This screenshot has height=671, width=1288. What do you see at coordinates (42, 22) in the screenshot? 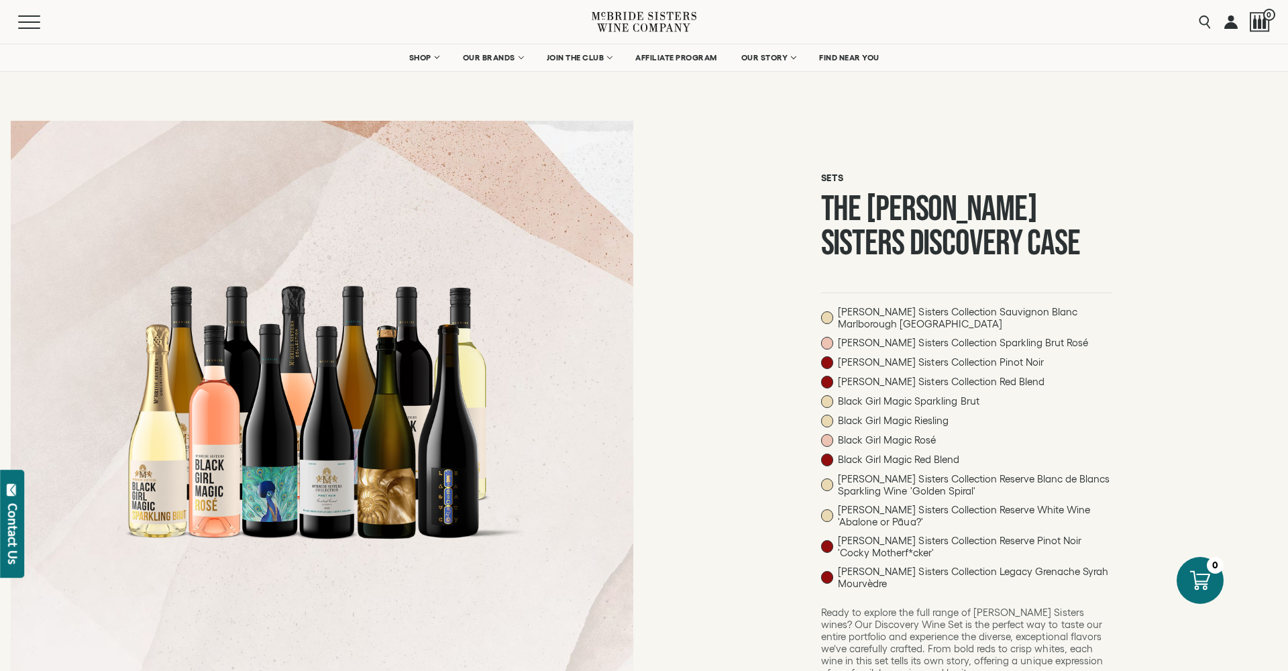
I see `button: Mobile Menu Trigger` at bounding box center [42, 22].